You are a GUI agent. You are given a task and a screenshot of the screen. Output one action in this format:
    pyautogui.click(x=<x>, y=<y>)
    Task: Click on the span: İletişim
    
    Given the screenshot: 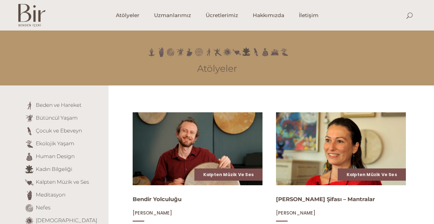 What is the action you would take?
    pyautogui.click(x=309, y=15)
    